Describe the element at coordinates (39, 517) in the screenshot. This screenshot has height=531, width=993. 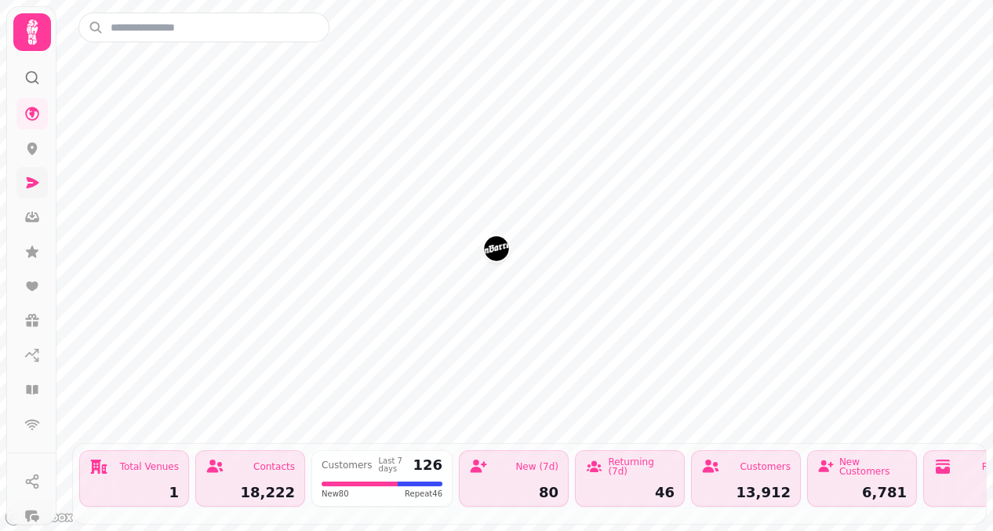
I see `a: Mapbox logo` at that location.